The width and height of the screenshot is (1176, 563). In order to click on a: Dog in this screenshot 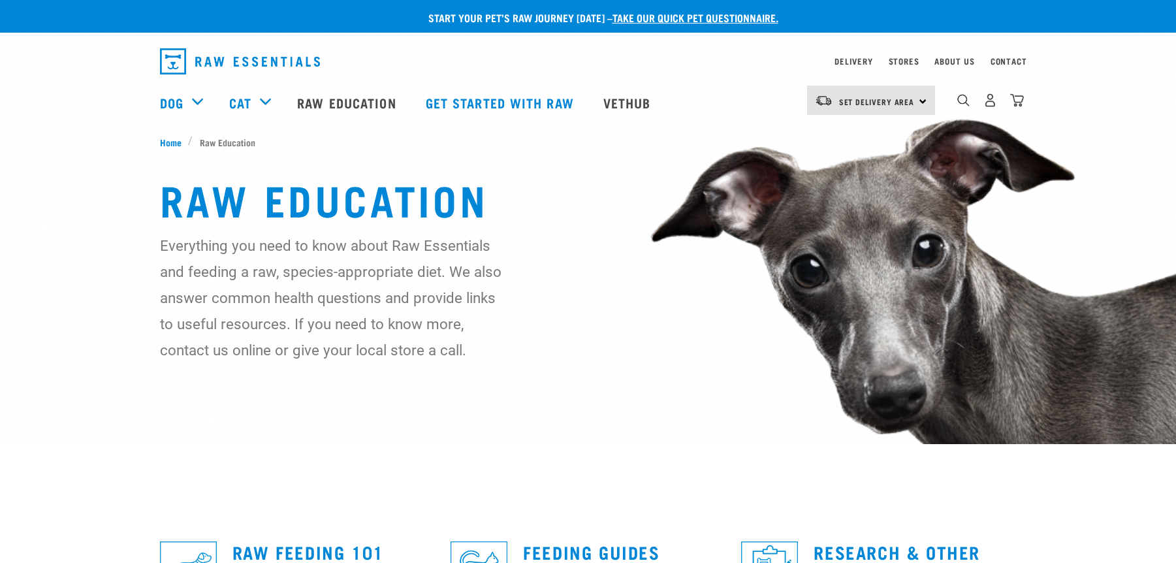, I will do `click(172, 103)`.